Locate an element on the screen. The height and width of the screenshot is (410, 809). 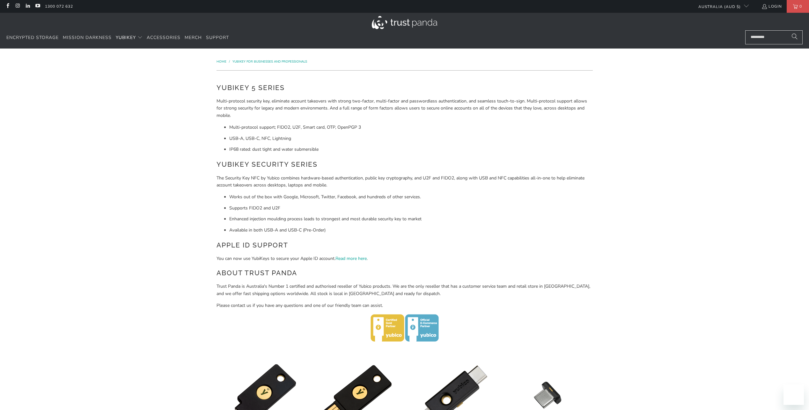
a: Read more here is located at coordinates (351, 258).